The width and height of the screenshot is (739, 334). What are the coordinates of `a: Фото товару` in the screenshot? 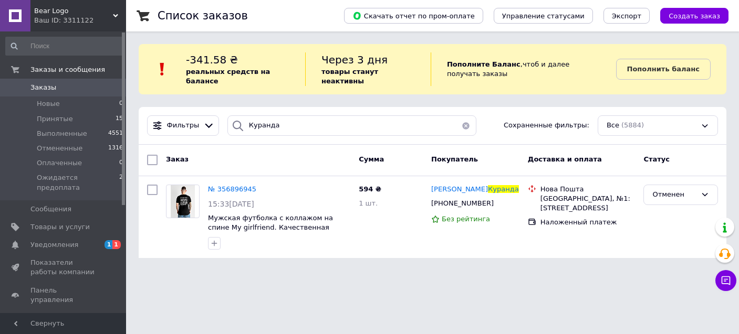 It's located at (183, 202).